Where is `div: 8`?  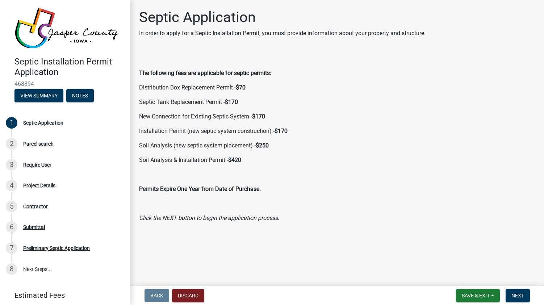
div: 8 is located at coordinates (12, 269).